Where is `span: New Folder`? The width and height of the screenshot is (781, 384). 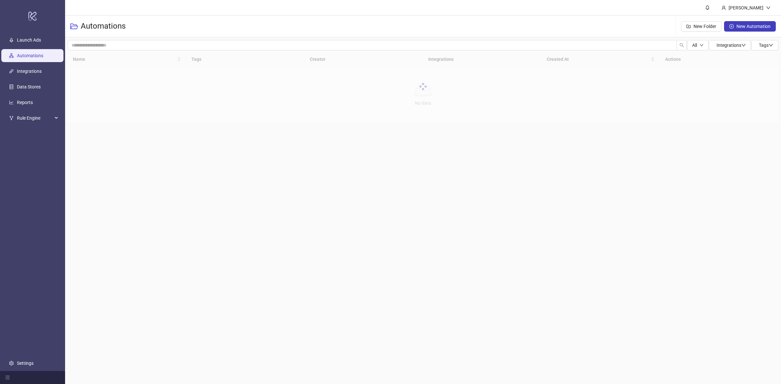
span: New Folder is located at coordinates (705, 26).